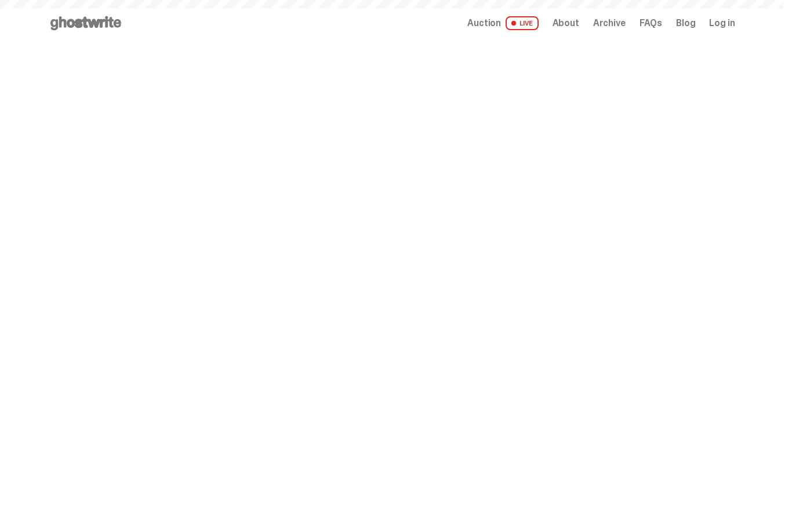  What do you see at coordinates (566, 23) in the screenshot?
I see `span: About` at bounding box center [566, 23].